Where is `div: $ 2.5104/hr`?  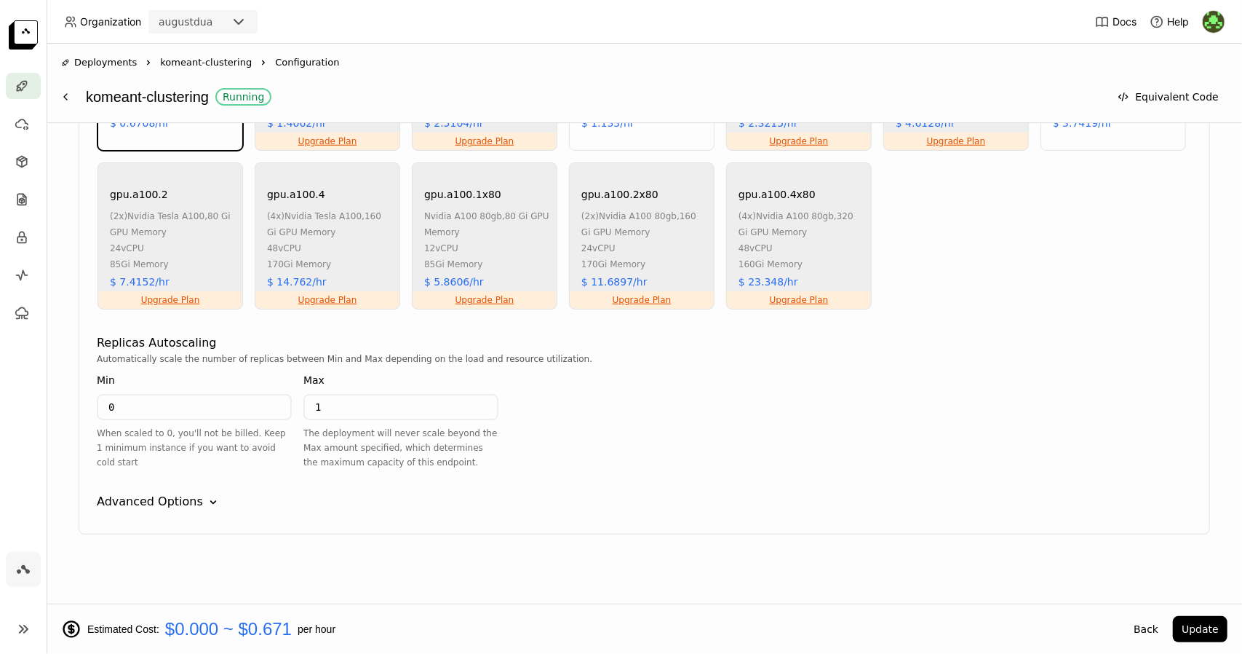
div: $ 2.5104/hr is located at coordinates (454, 123).